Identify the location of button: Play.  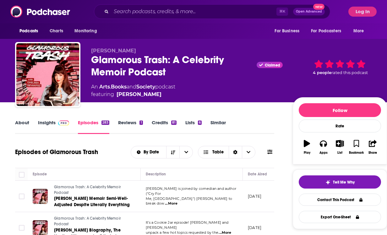
(307, 147).